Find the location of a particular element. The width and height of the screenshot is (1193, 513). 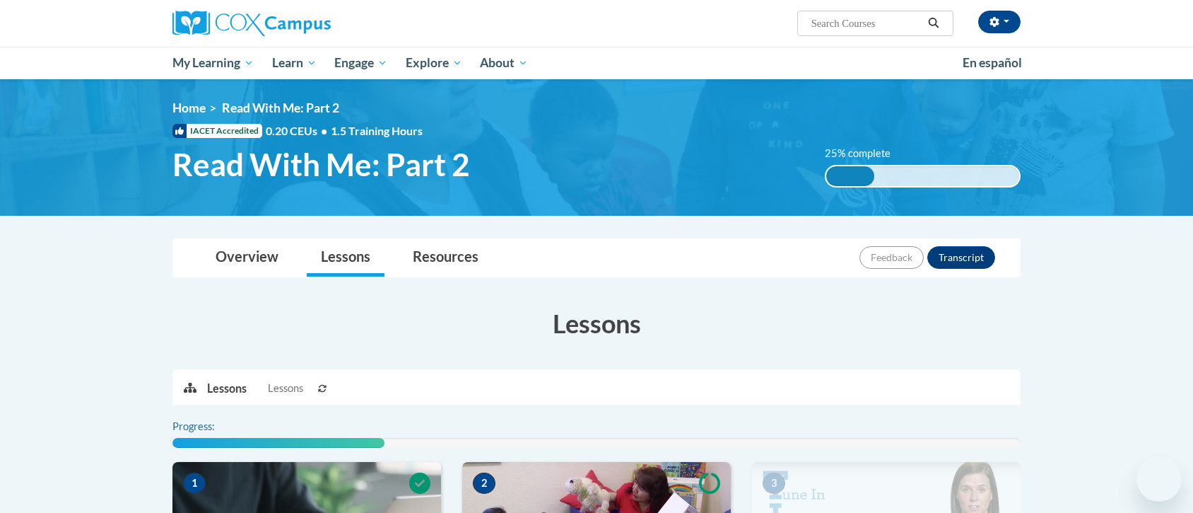

button: Transcript is located at coordinates (962, 257).